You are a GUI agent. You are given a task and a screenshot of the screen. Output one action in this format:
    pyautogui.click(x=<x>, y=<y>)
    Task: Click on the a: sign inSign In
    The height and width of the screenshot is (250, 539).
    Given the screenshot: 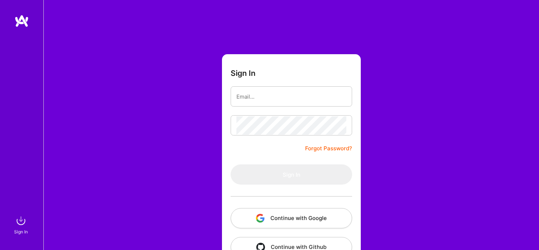 What is the action you would take?
    pyautogui.click(x=22, y=225)
    